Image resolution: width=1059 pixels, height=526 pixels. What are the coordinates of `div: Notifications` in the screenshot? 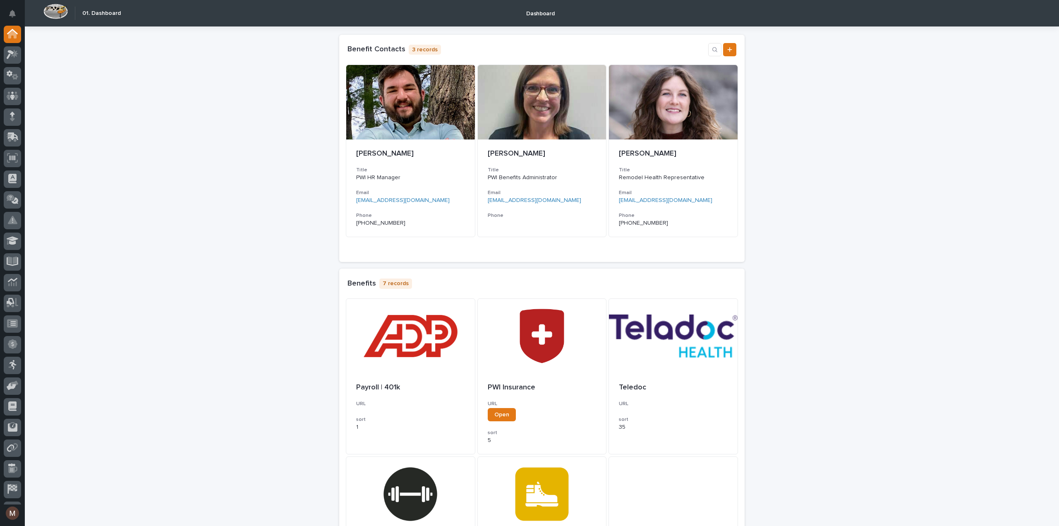 It's located at (16, 17).